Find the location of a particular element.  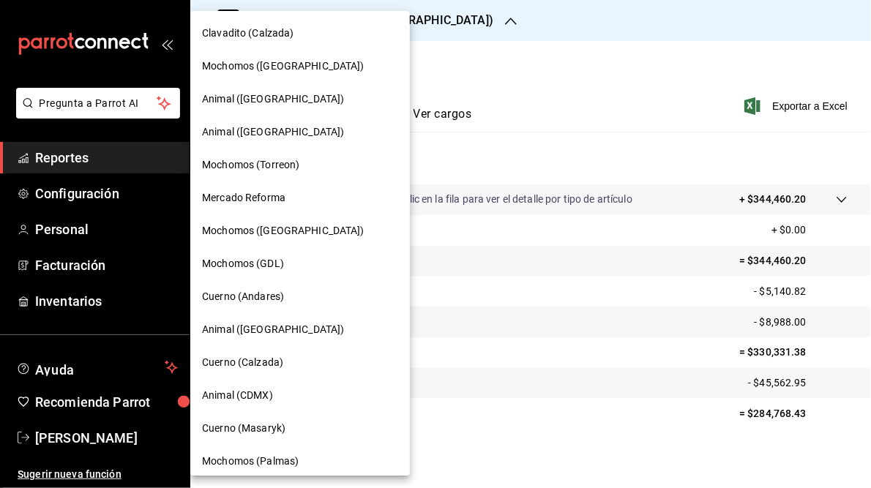

div: Cuerno (Calzada) is located at coordinates (300, 362).